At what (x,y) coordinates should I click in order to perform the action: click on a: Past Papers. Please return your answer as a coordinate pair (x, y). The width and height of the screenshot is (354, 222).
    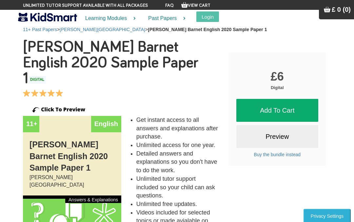
    Looking at the image, I should click on (165, 18).